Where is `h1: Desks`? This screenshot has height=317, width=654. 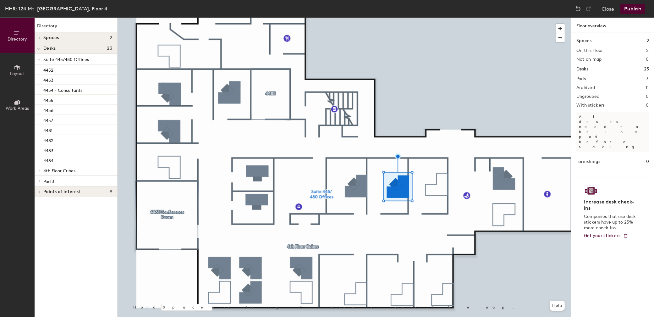
h1: Desks is located at coordinates (582, 69).